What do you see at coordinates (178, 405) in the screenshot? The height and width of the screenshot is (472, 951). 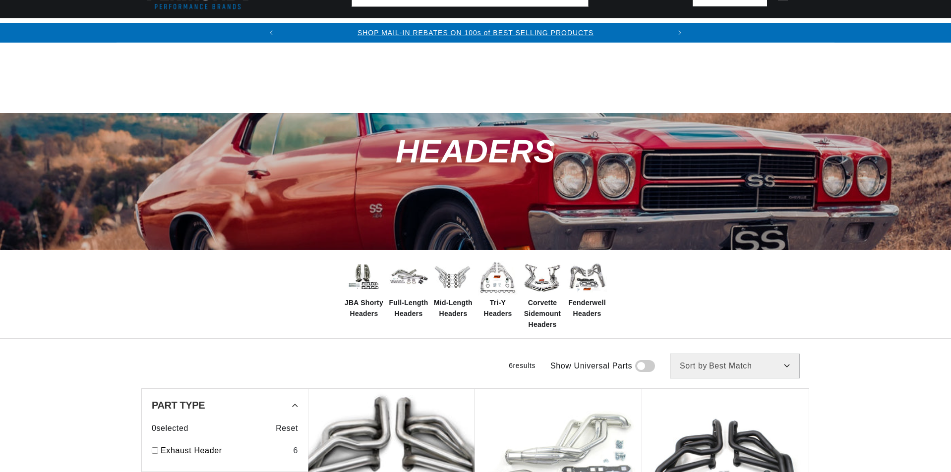 I see `span: Part Type` at bounding box center [178, 405].